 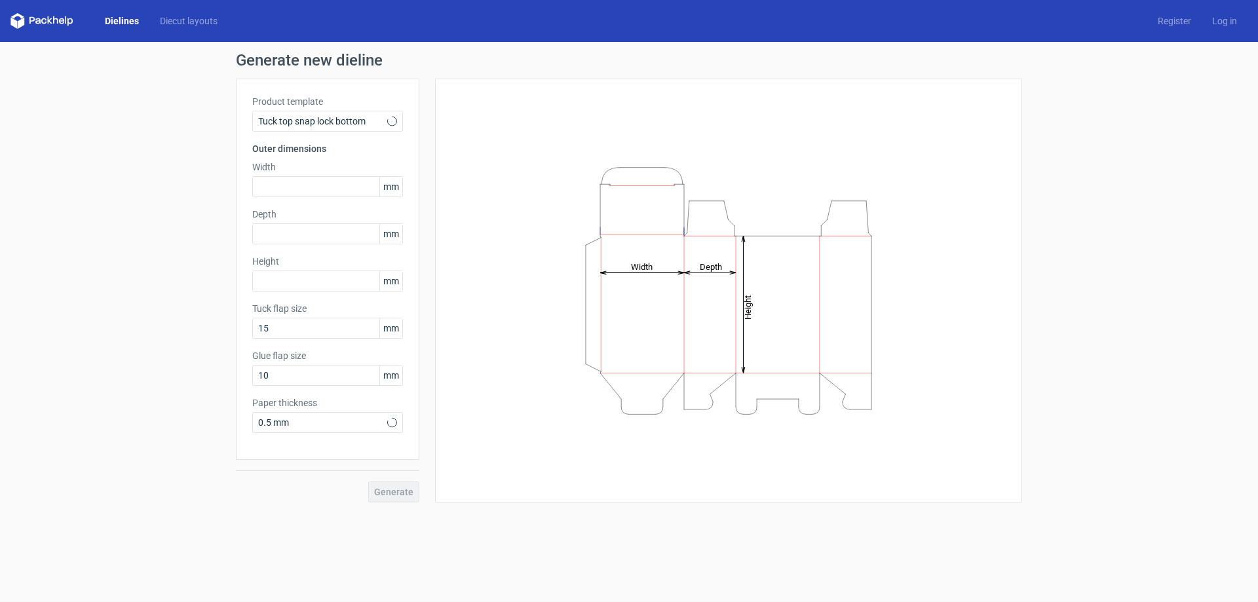 I want to click on span: 0.5 mm, so click(x=322, y=423).